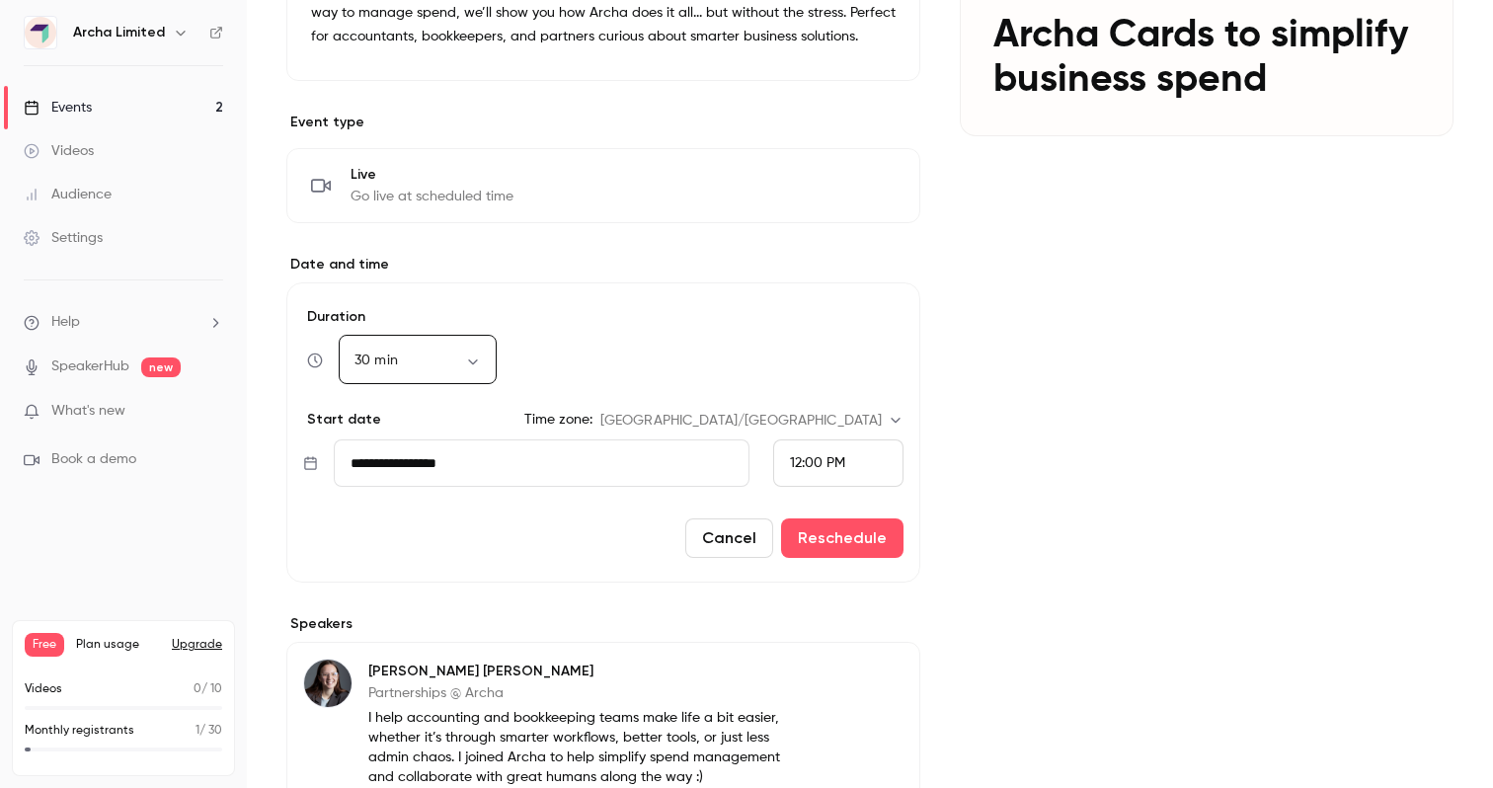 The width and height of the screenshot is (1493, 788). What do you see at coordinates (603, 317) in the screenshot?
I see `label: Duration` at bounding box center [603, 317].